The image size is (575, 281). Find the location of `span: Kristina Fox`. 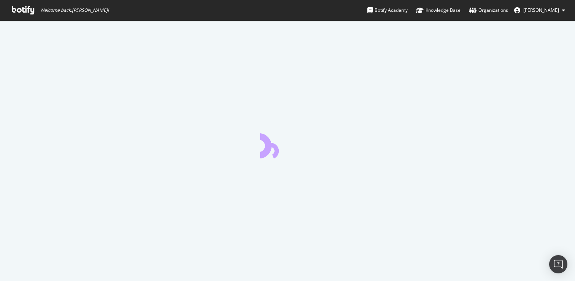

span: Kristina Fox is located at coordinates (541, 10).